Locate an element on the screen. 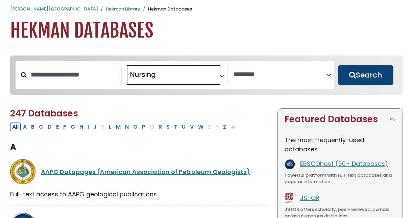 Image resolution: width=413 pixels, height=218 pixels. button: Filter Results U is located at coordinates (184, 127).